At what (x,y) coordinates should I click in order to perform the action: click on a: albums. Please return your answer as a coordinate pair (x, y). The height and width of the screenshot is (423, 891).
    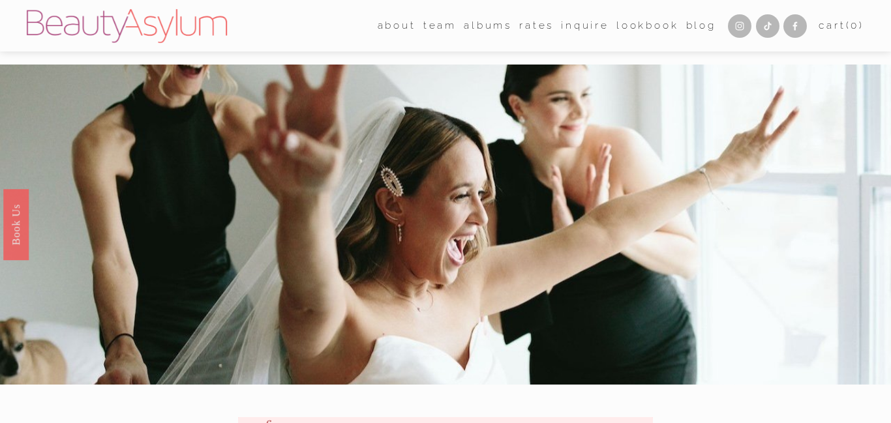
    Looking at the image, I should click on (488, 25).